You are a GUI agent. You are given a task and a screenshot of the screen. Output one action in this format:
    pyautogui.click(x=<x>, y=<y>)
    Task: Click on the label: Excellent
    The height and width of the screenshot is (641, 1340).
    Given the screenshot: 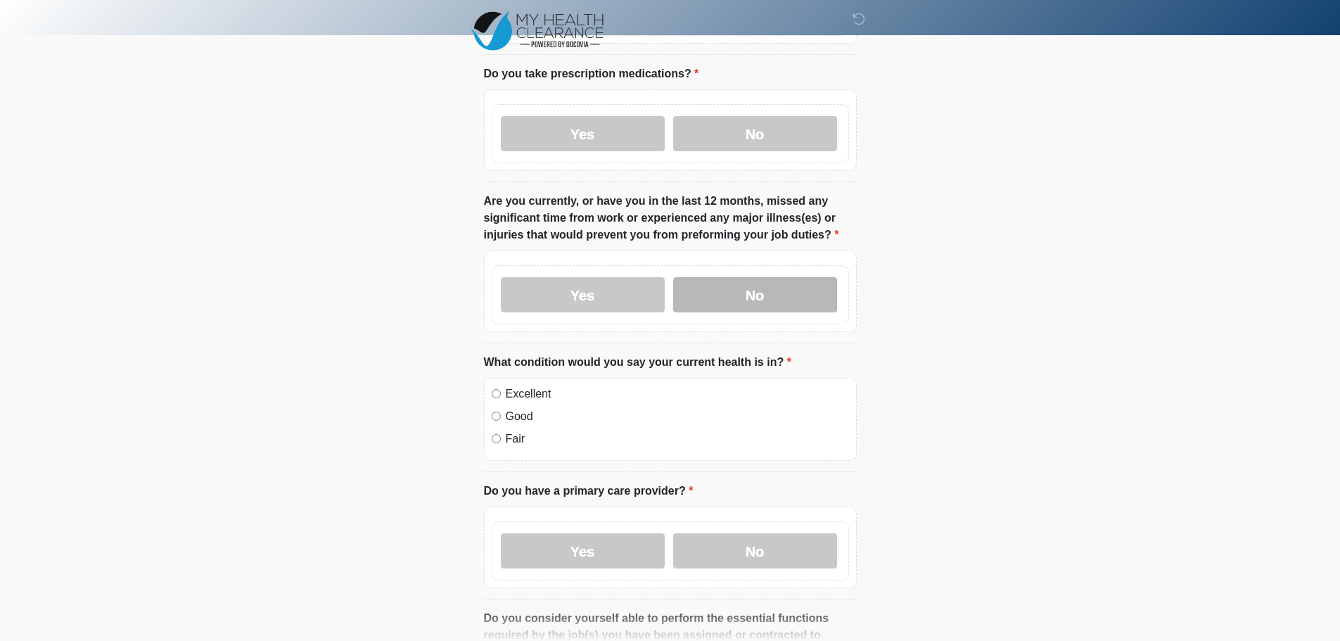 What is the action you would take?
    pyautogui.click(x=677, y=394)
    